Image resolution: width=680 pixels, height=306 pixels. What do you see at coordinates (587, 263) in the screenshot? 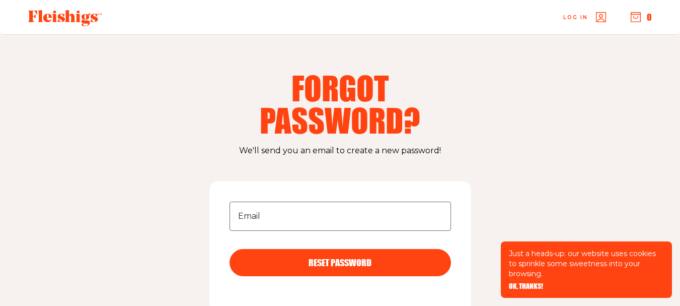
I see `p: Just a heads-up: our website uses cookies to sprinkle some sweetness into your browsing.` at bounding box center [587, 263].